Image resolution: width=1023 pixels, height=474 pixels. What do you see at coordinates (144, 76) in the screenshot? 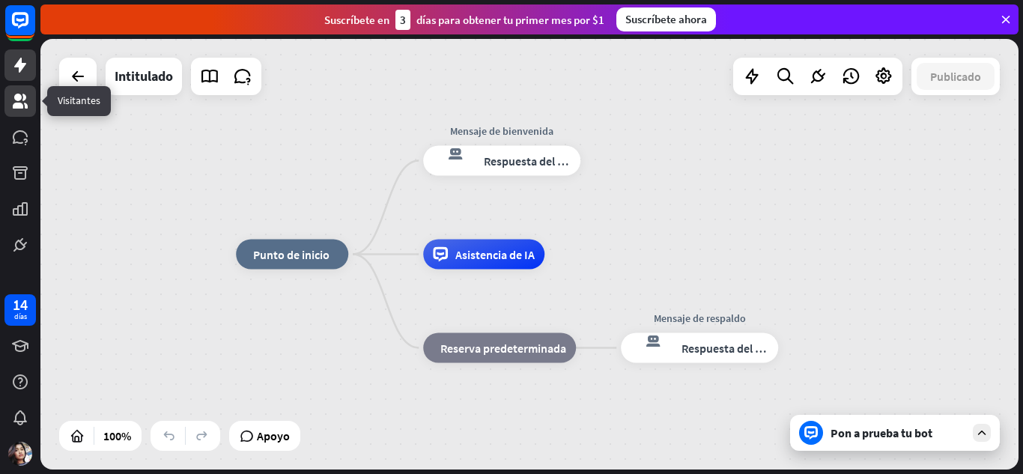
I see `font: Intitulado` at bounding box center [144, 76].